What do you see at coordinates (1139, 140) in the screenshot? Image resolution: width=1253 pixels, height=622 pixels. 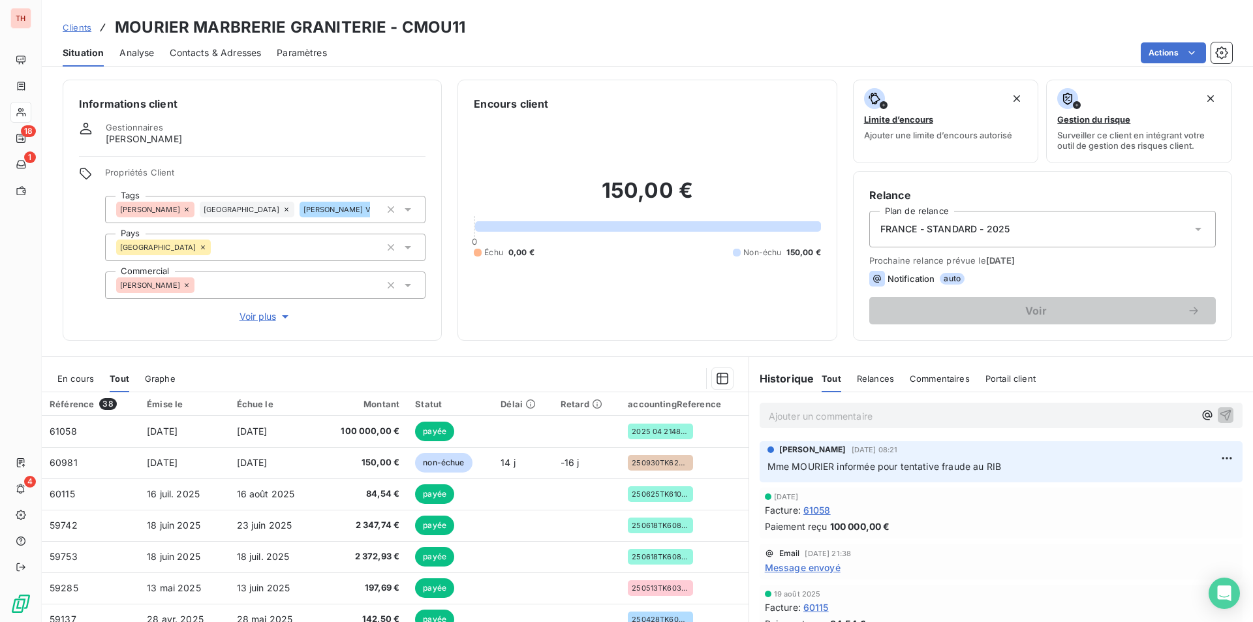 I see `span: Surveiller ce client en intégrant votre outil de gestion des risques client.` at bounding box center [1139, 140].